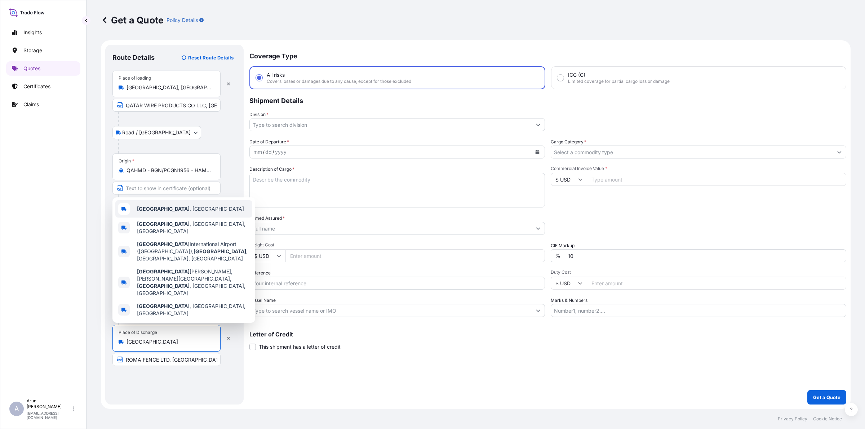 Image resolution: width=865 pixels, height=429 pixels. Describe the element at coordinates (698, 272) in the screenshot. I see `span: Duty Cost` at that location.